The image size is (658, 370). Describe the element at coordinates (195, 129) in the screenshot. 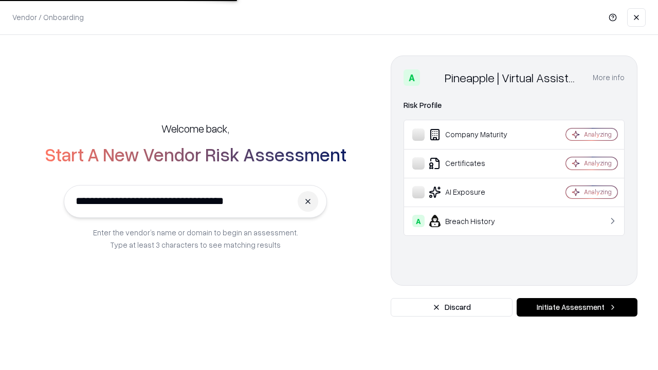

I see `h5: Welcome back,` at that location.